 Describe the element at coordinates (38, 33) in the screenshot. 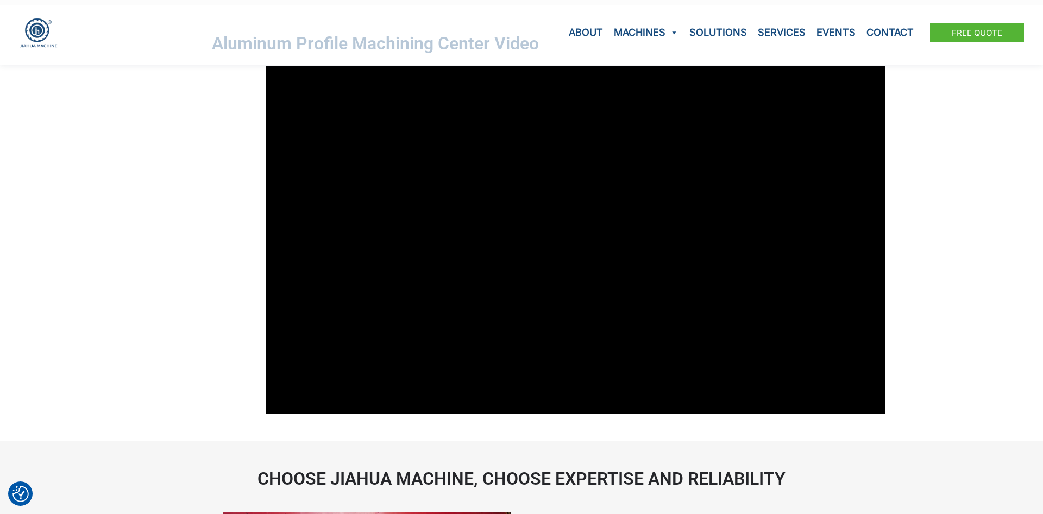

I see `img: JH Aluminium Window & Door Processing Machines` at that location.